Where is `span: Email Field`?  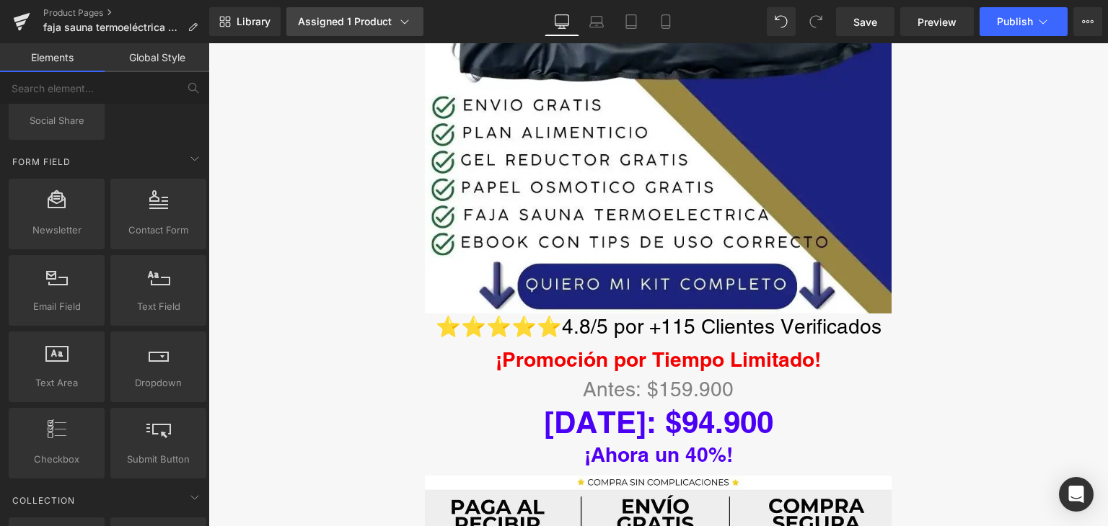
span: Email Field is located at coordinates (56, 307).